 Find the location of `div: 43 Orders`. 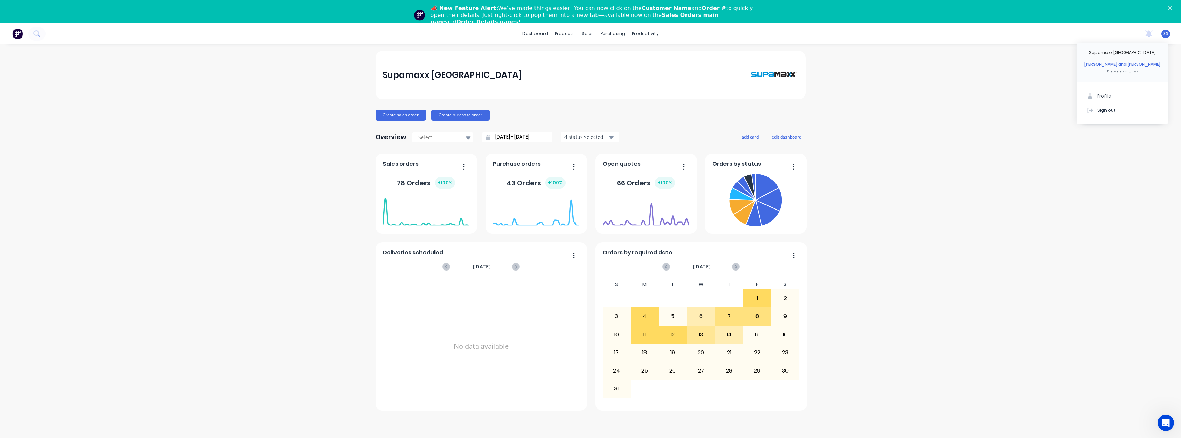

div: 43 Orders is located at coordinates (536, 183).